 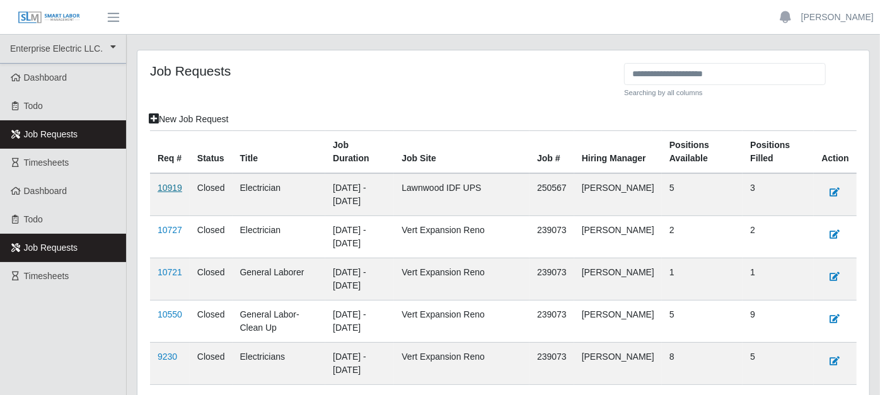 I want to click on a: 10550, so click(x=170, y=314).